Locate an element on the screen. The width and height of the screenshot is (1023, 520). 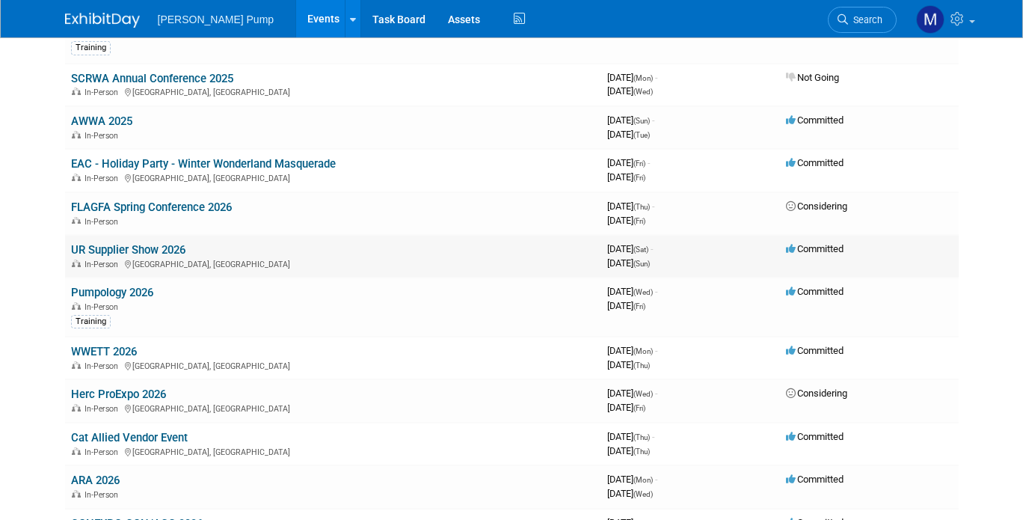
a: FLAGFA Spring Conference 2026 is located at coordinates (151, 207).